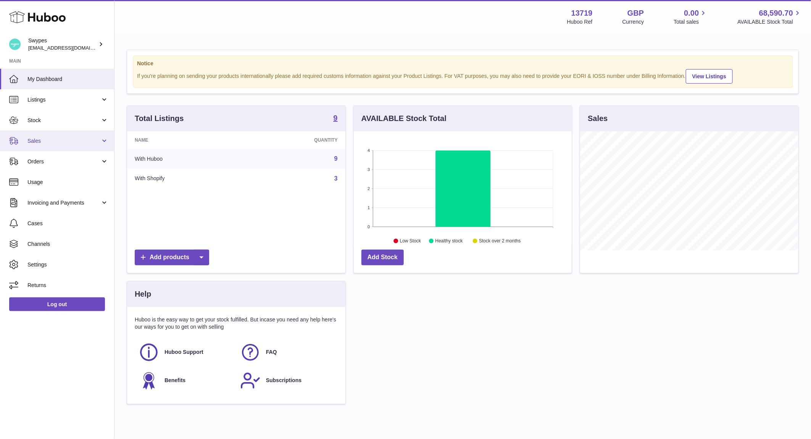 The width and height of the screenshot is (811, 439). I want to click on span: Returns, so click(68, 285).